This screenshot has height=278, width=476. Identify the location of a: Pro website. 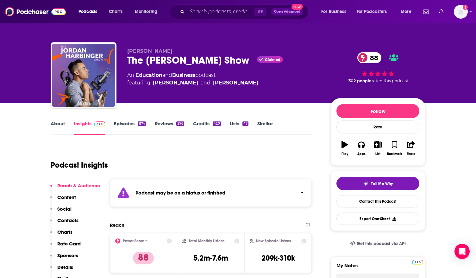
(417, 262).